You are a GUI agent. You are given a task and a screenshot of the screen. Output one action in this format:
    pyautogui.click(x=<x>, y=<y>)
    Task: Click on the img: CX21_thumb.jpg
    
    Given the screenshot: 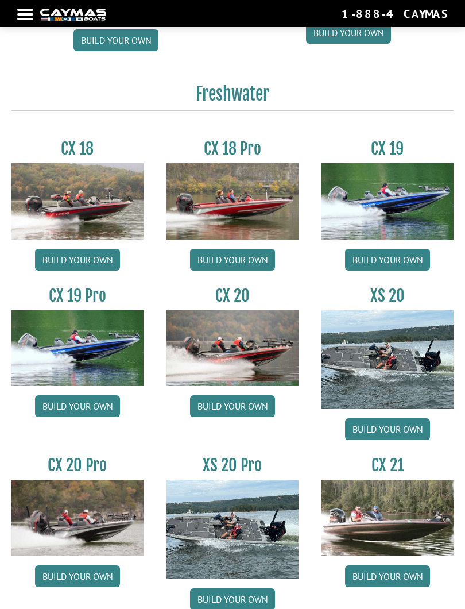 What is the action you would take?
    pyautogui.click(x=388, y=518)
    